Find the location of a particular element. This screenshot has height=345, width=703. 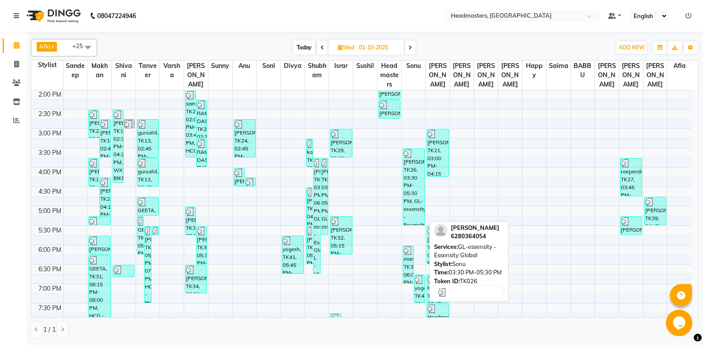

span: Time: is located at coordinates (441, 272).